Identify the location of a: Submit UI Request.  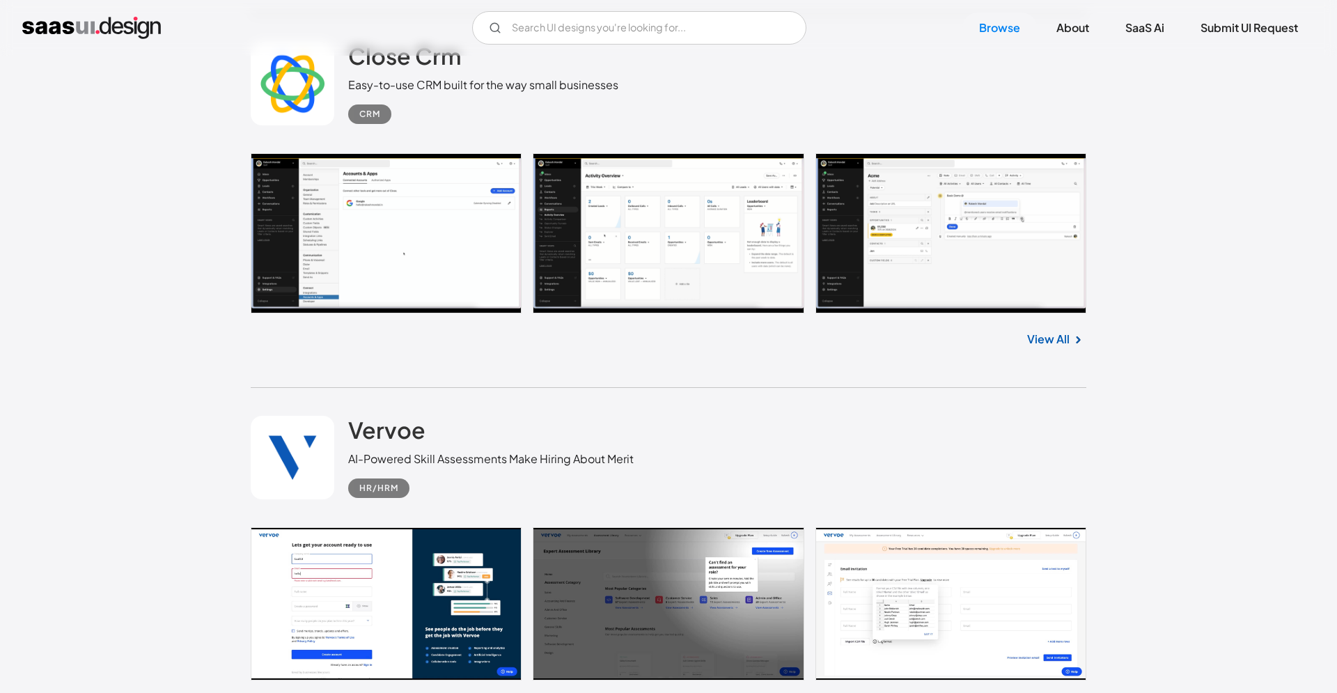
(1250, 28).